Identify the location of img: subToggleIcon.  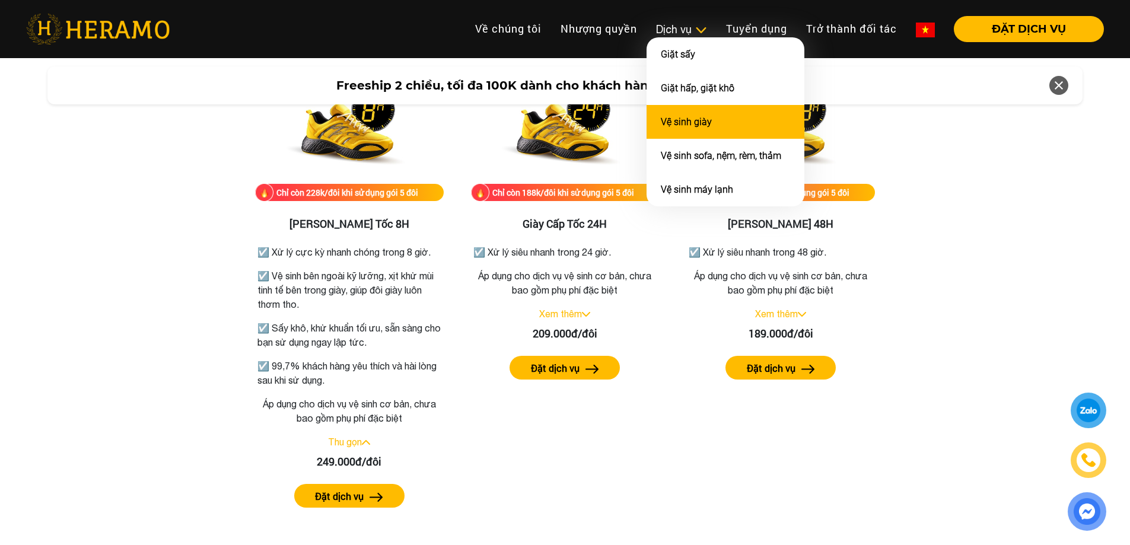
(701, 30).